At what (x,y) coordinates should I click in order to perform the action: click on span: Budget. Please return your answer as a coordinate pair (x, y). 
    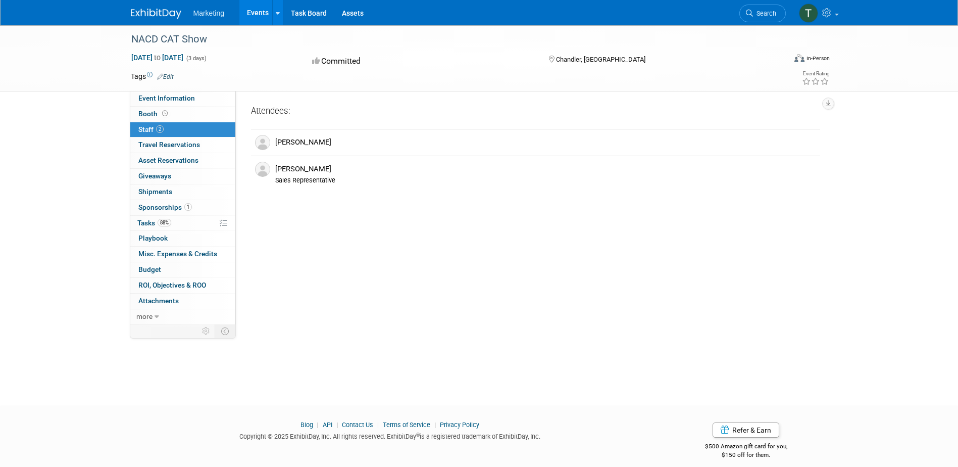
    Looking at the image, I should click on (150, 269).